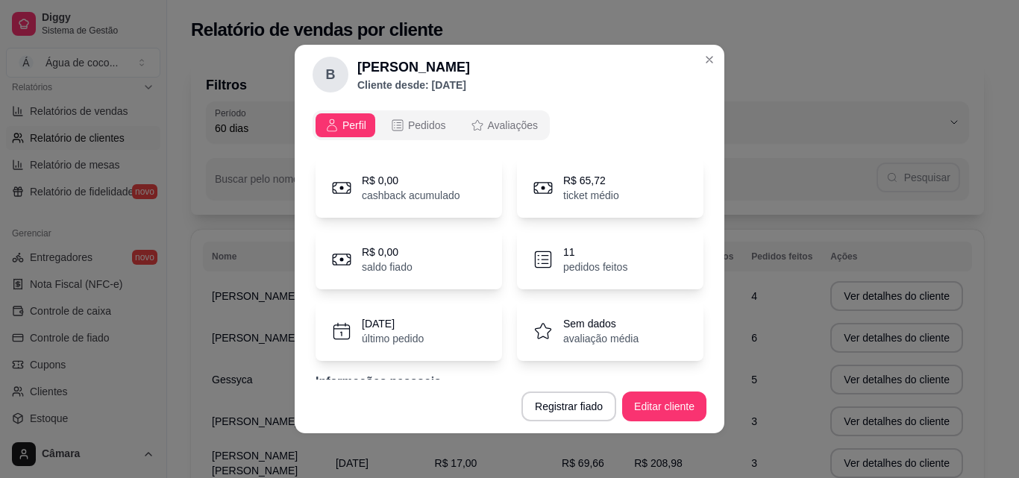 This screenshot has height=478, width=1019. I want to click on p: cashback acumulado, so click(411, 195).